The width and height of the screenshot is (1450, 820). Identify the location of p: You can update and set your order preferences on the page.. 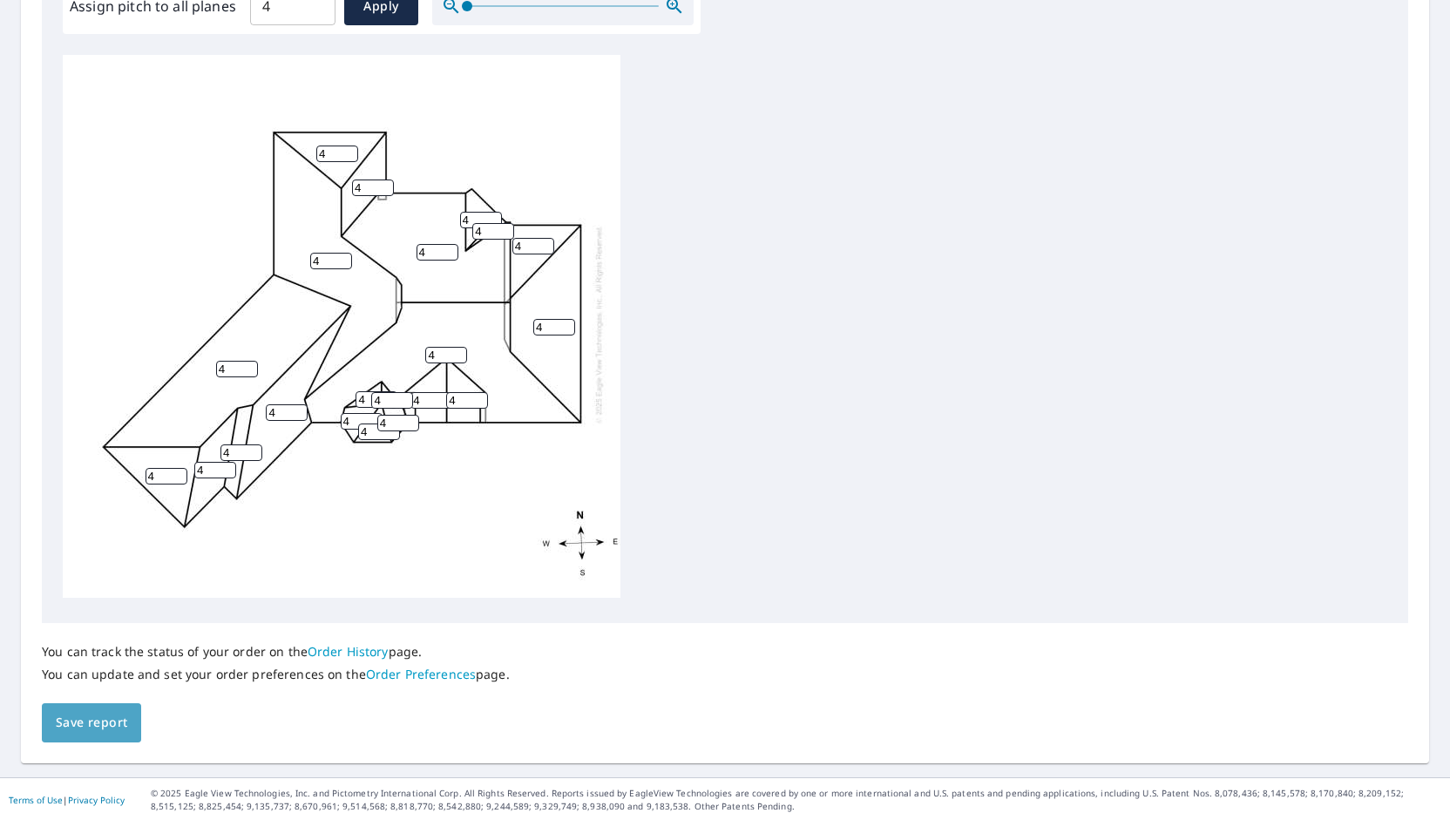
(275, 674).